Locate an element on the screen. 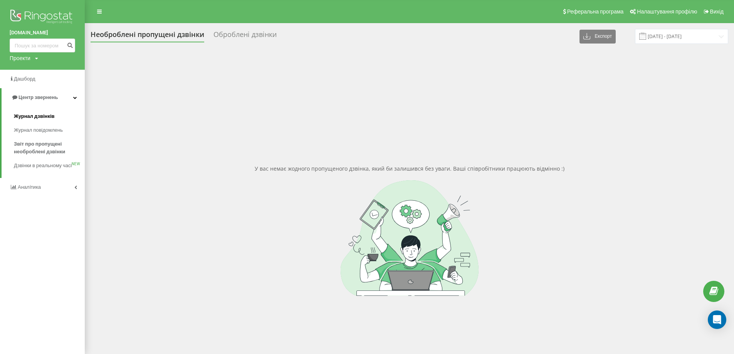 This screenshot has height=354, width=734. span: Журнал повідомлень is located at coordinates (38, 130).